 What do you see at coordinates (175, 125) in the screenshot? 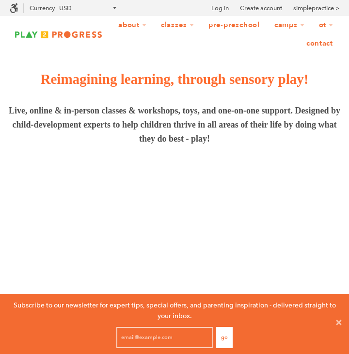
I see `span: Live, online & in-person classes & workshops, toys, and one-on-one support. Designed by child-dev...` at bounding box center [175, 125].